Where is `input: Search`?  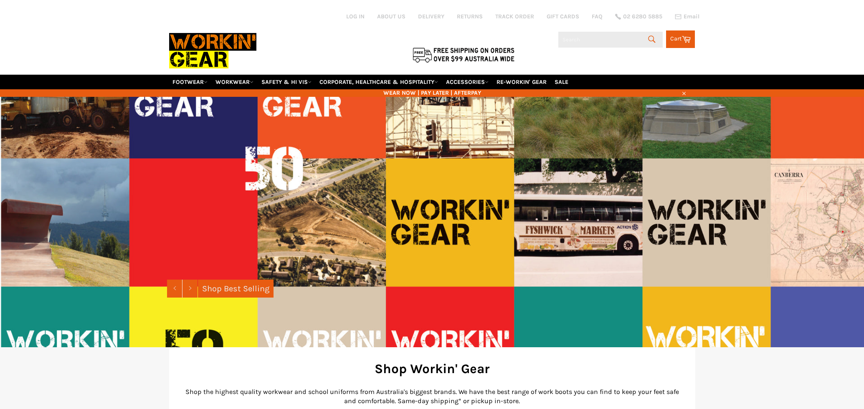
input: Search is located at coordinates (610, 40).